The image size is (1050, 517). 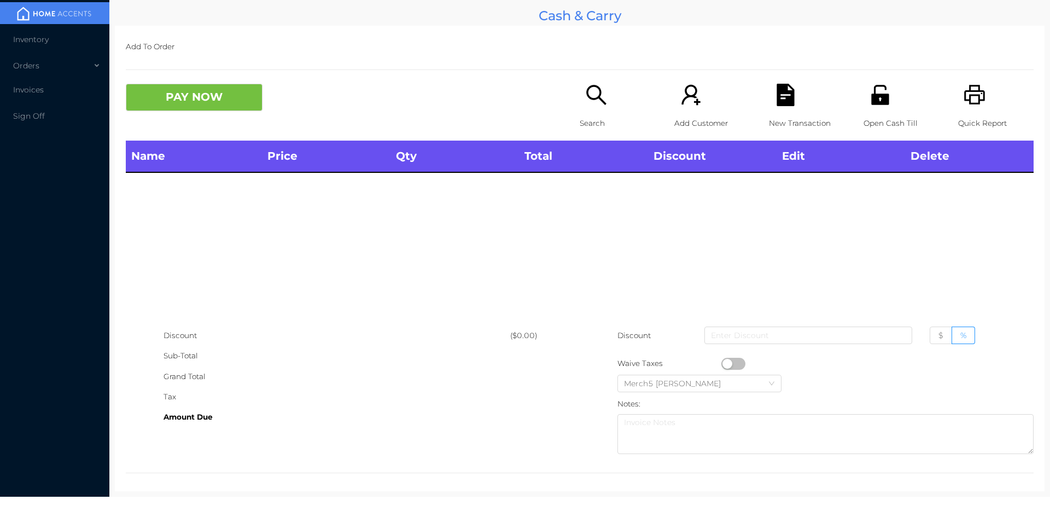 What do you see at coordinates (996, 123) in the screenshot?
I see `p: Quick Report` at bounding box center [996, 123].